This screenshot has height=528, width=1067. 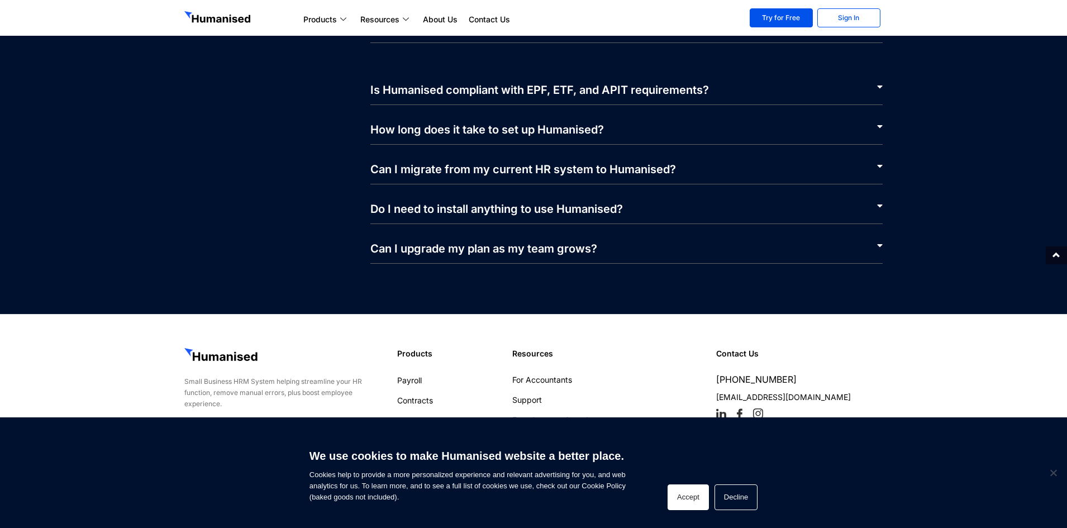 What do you see at coordinates (468, 473) in the screenshot?
I see `span: Cookies help to provide a more personalized experience and relevant advertising for you, and web ...` at bounding box center [468, 473].